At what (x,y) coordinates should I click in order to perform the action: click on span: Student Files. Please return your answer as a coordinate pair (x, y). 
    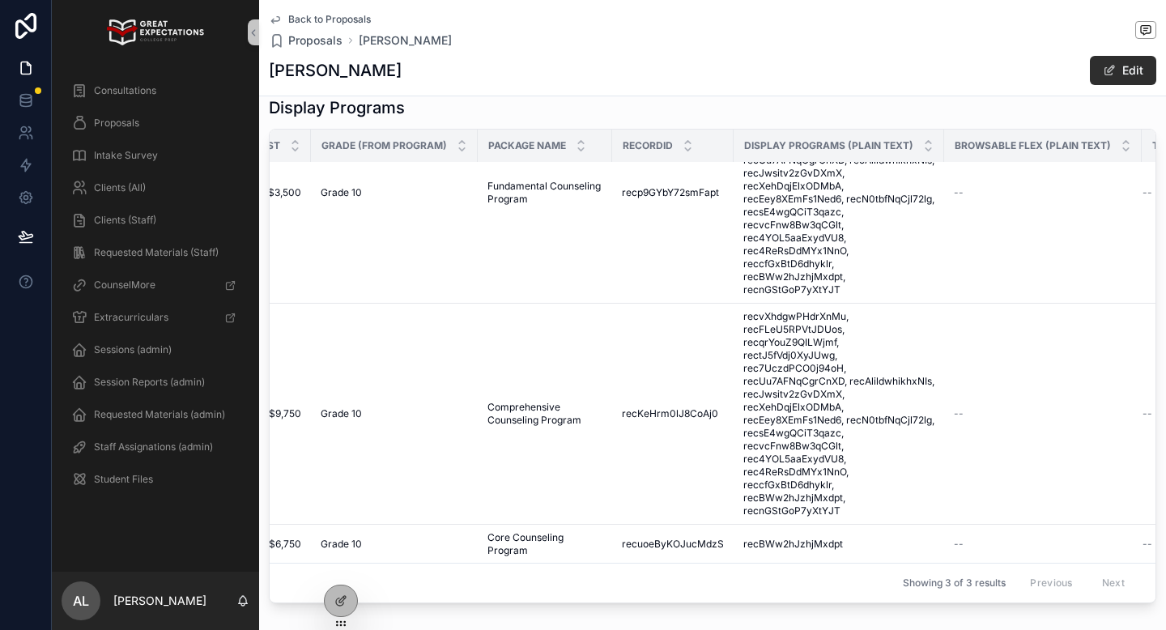
    Looking at the image, I should click on (123, 479).